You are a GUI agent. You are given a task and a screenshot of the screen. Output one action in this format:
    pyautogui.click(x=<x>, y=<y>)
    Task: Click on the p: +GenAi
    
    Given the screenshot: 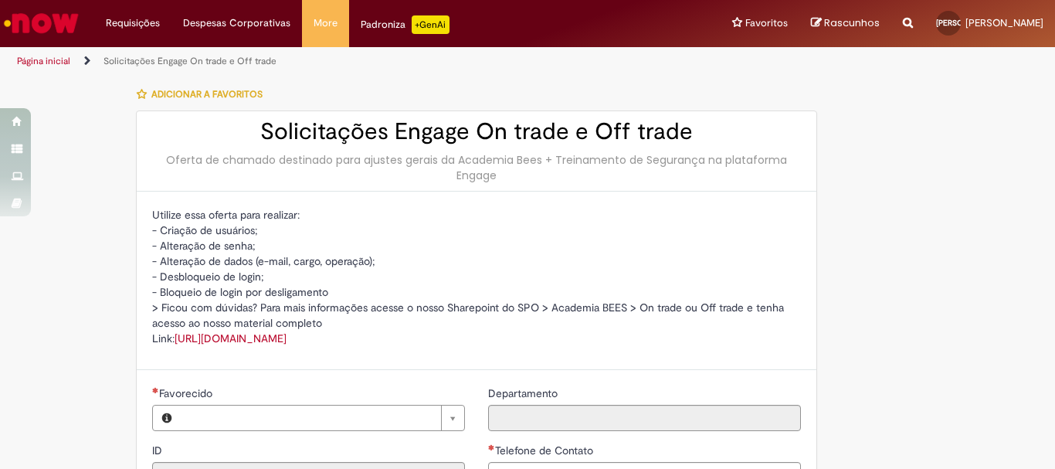 What is the action you would take?
    pyautogui.click(x=430, y=25)
    